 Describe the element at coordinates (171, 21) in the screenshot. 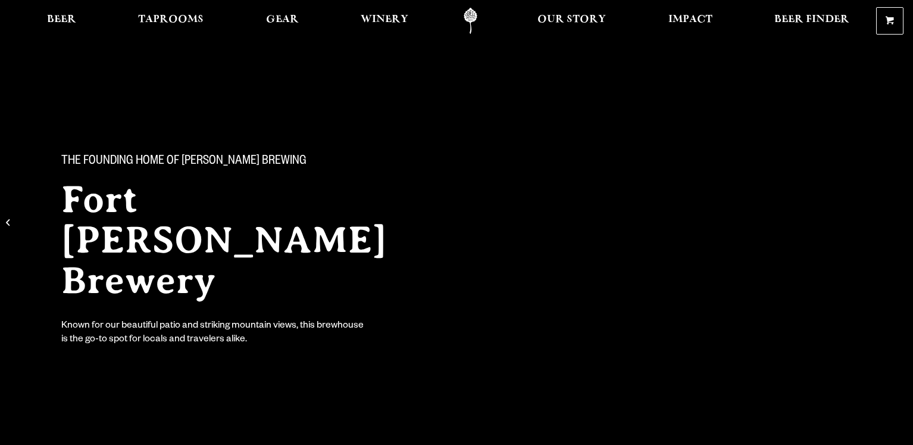

I see `a: Taprooms` at that location.